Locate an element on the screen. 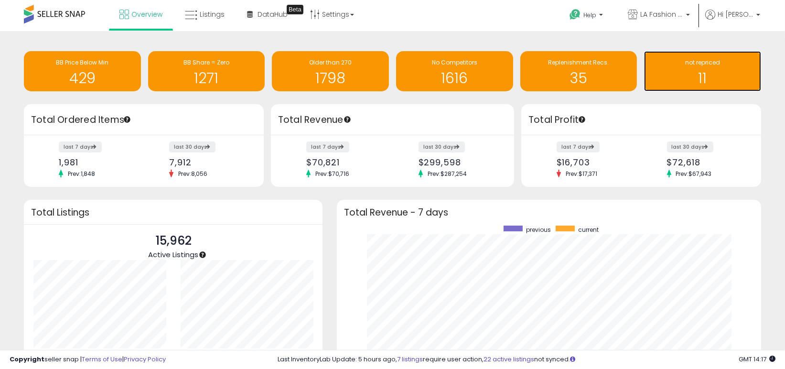  div: $299,598 is located at coordinates (458, 162).